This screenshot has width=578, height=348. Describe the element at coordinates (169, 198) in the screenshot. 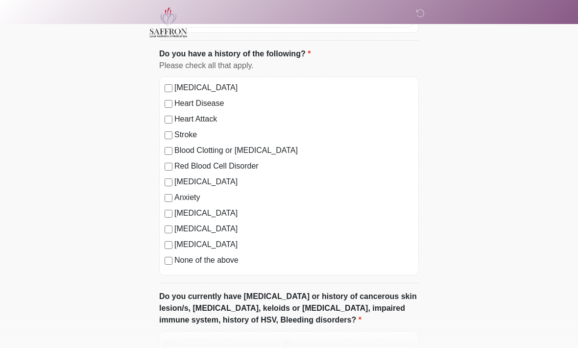

I see `input: Anxiety` at that location.